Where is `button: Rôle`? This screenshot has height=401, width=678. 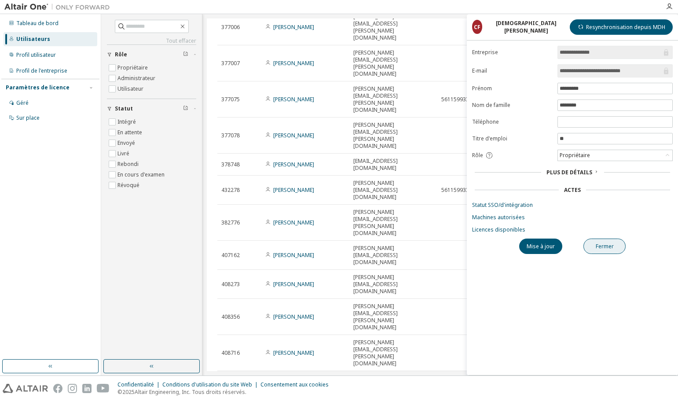
button: Rôle is located at coordinates (151, 55).